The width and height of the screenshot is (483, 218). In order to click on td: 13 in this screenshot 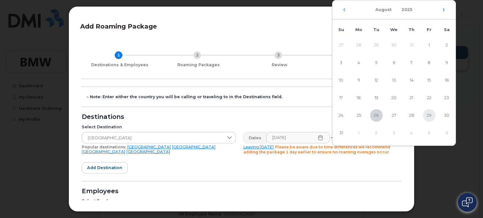, I will do `click(394, 80)`.